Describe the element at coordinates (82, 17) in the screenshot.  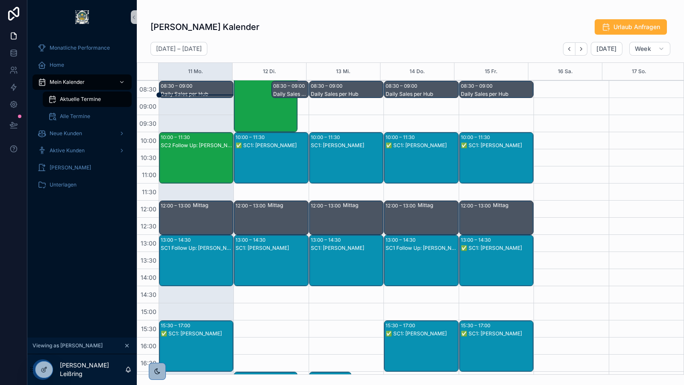
I see `img: App logo` at that location.